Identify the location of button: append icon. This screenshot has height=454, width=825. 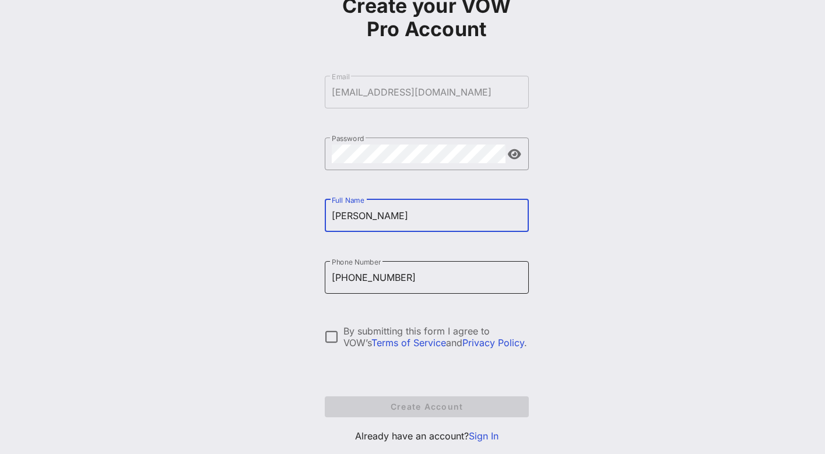
(514, 155).